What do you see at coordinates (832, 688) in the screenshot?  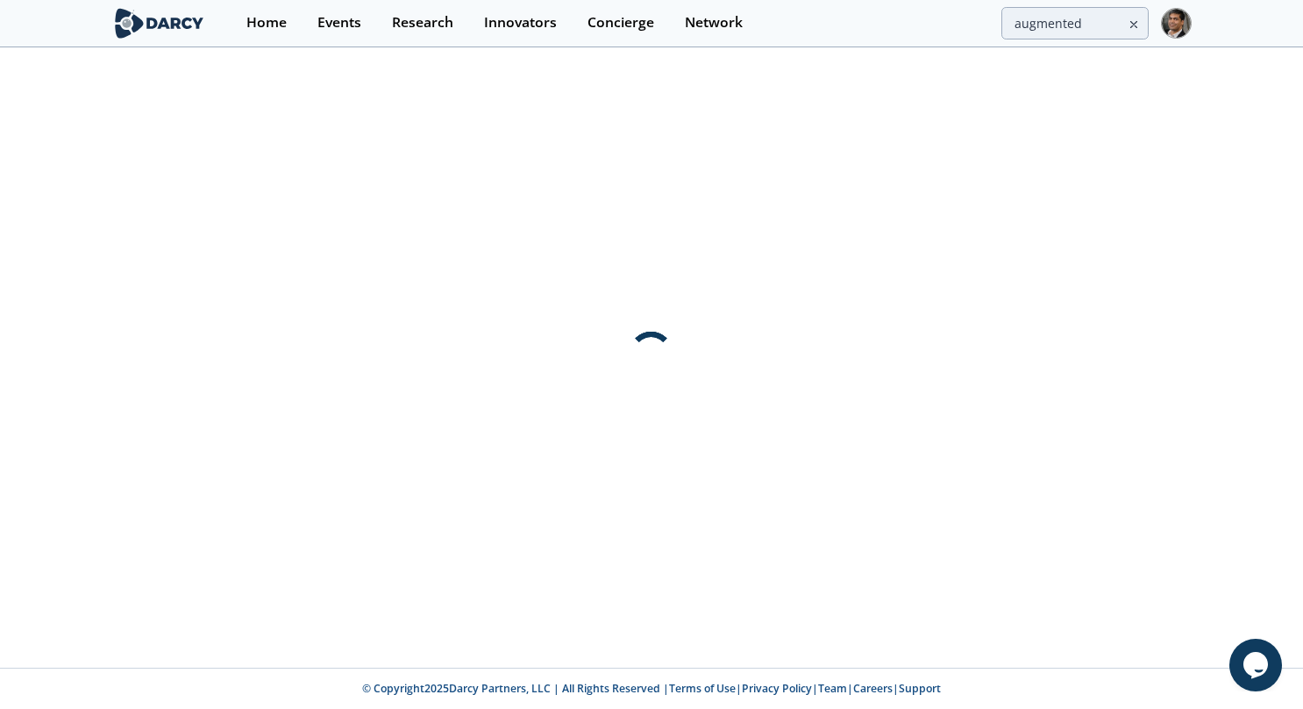 I see `a: Team` at bounding box center [832, 688].